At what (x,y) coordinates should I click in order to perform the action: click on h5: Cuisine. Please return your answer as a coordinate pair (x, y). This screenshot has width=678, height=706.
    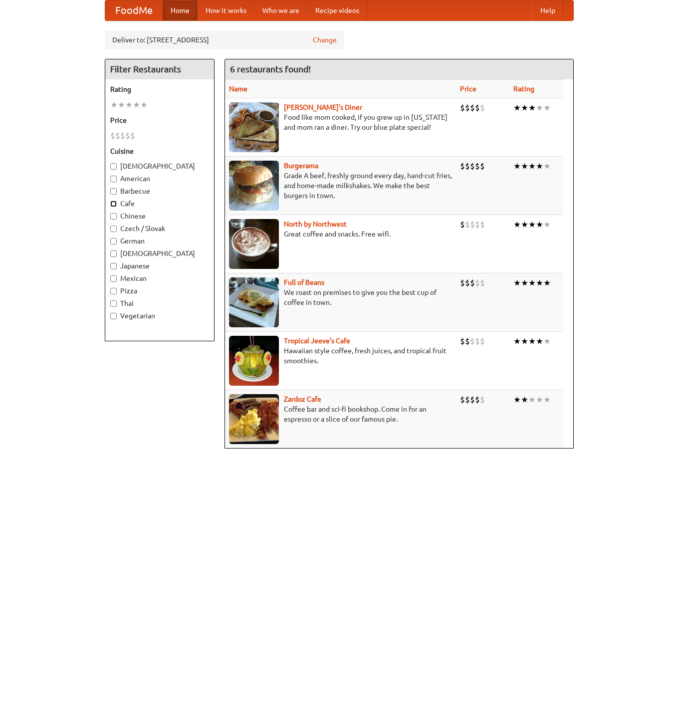
    Looking at the image, I should click on (160, 151).